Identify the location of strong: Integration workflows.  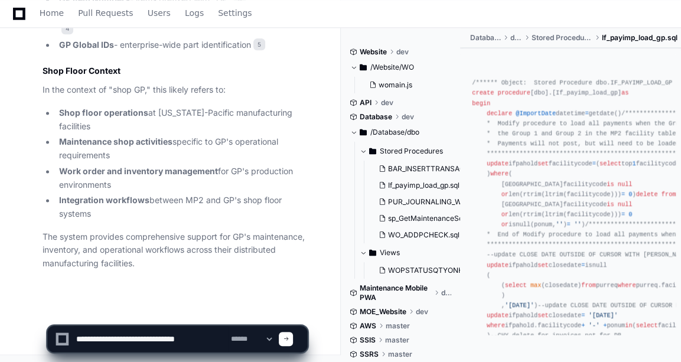
(104, 200).